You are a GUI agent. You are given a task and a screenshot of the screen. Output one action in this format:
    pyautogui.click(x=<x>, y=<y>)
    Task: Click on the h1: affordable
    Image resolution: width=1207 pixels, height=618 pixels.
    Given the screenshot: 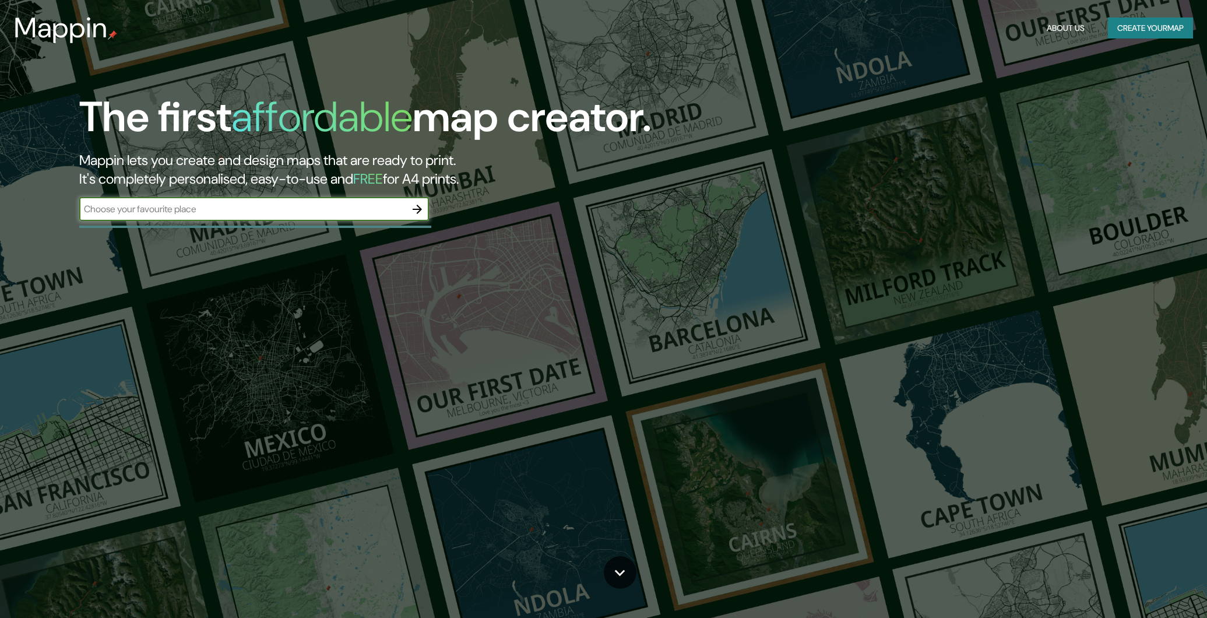 What is the action you would take?
    pyautogui.click(x=322, y=117)
    